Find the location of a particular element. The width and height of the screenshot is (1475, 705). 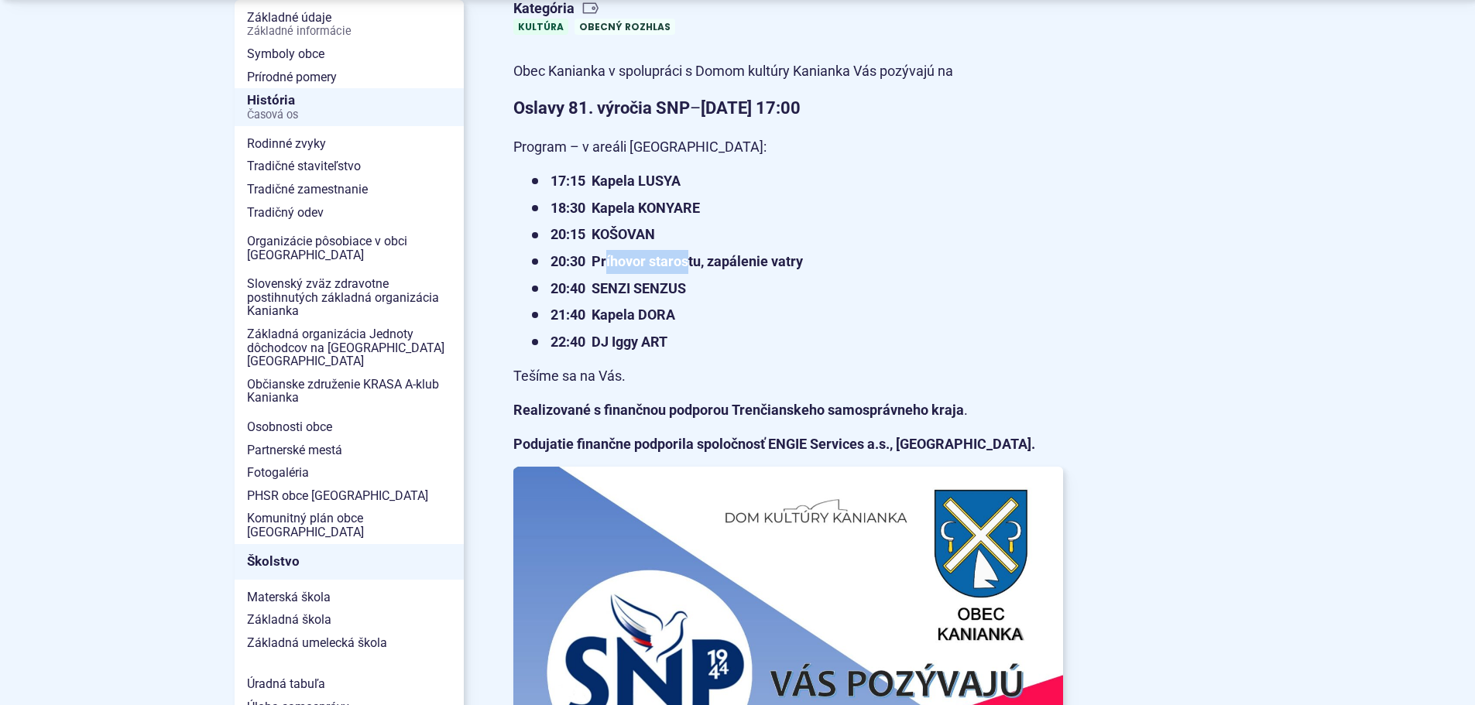

span: Rodinné zvyky is located at coordinates (349, 144).